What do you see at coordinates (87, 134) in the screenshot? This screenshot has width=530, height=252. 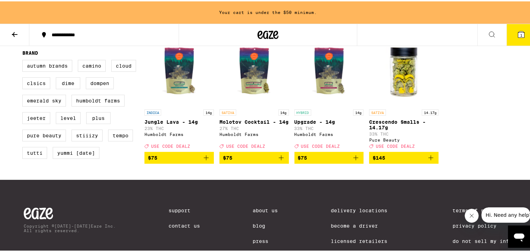 I see `label: STIIIZY` at bounding box center [87, 134].